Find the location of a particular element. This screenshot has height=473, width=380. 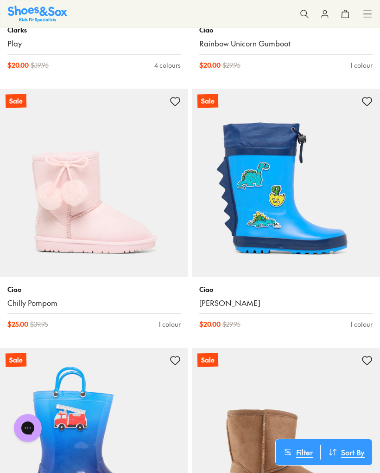

a: Shoes & Sox is located at coordinates (38, 13).